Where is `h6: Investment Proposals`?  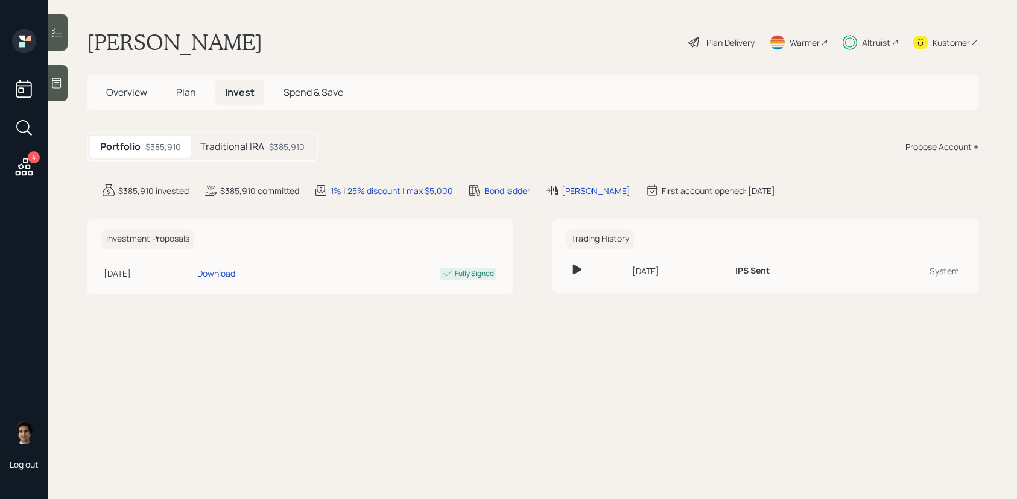
h6: Investment Proposals is located at coordinates (148, 239).